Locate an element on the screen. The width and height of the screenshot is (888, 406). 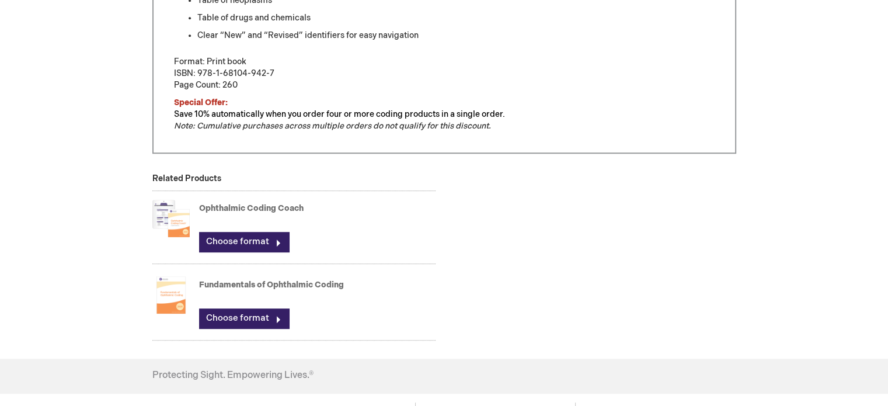
span: Special Offer: is located at coordinates (201, 102).